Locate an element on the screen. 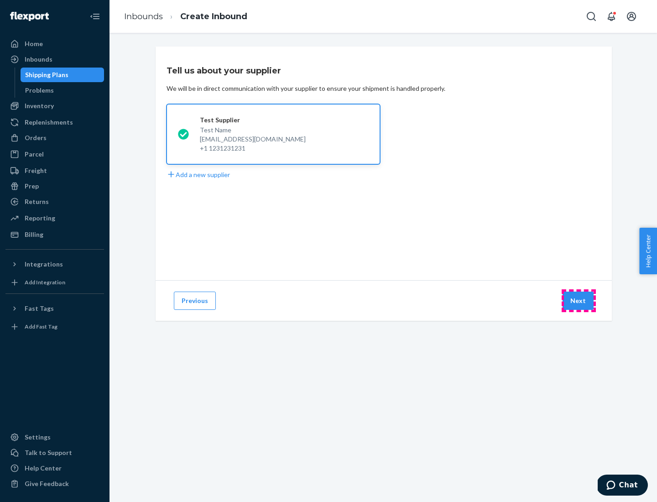 Image resolution: width=657 pixels, height=502 pixels. div: Integrations is located at coordinates (44, 264).